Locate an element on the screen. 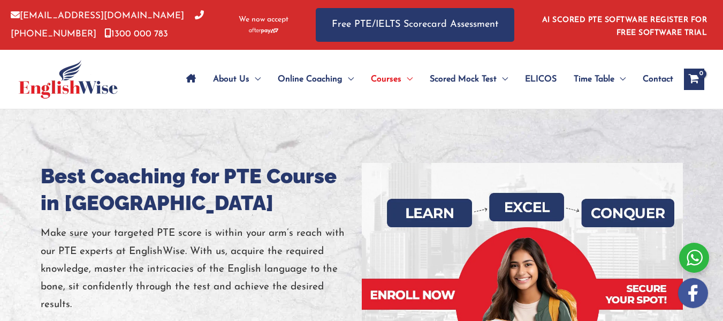 Image resolution: width=723 pixels, height=321 pixels. a: AI SCORED PTE SOFTWARE REGISTER FOR FREE SOFTWARE TRIAL is located at coordinates (625, 26).